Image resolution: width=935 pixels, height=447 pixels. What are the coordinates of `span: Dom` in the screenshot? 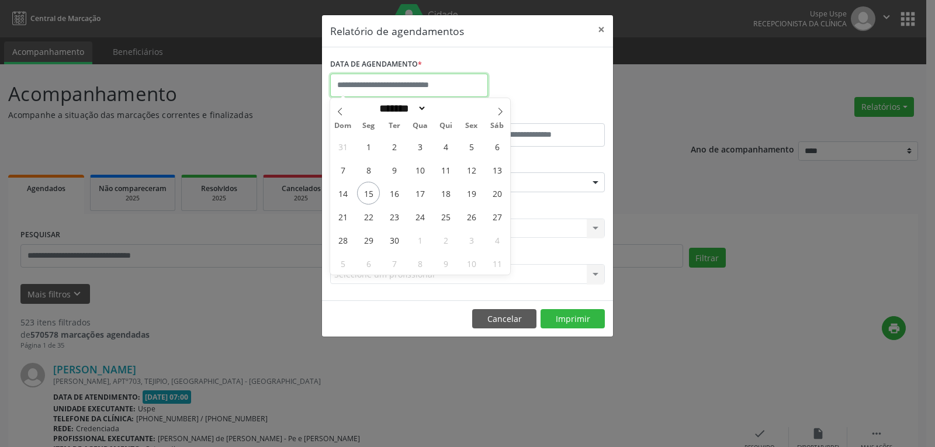 It's located at (343, 126).